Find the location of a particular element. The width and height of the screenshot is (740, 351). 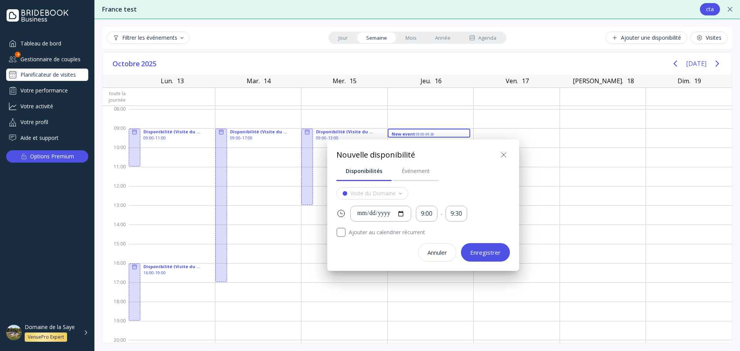

div: 9:00 is located at coordinates (426, 213).